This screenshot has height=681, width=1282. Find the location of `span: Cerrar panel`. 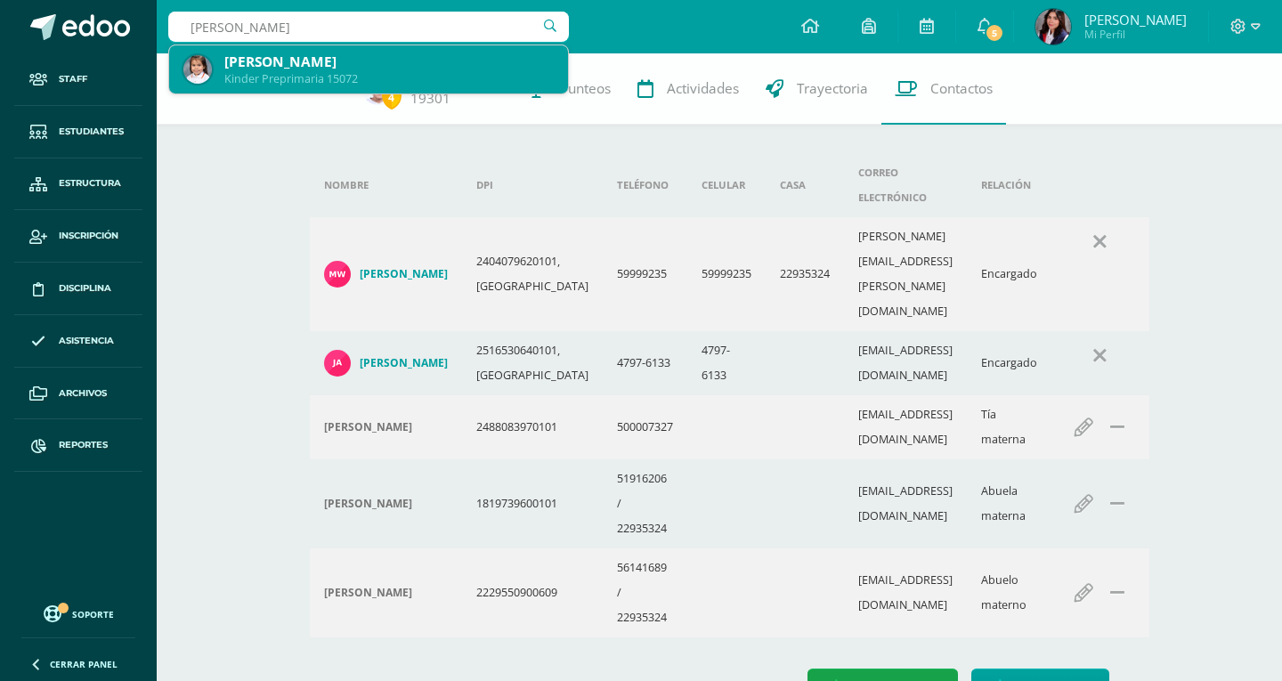

span: Cerrar panel is located at coordinates (84, 664).